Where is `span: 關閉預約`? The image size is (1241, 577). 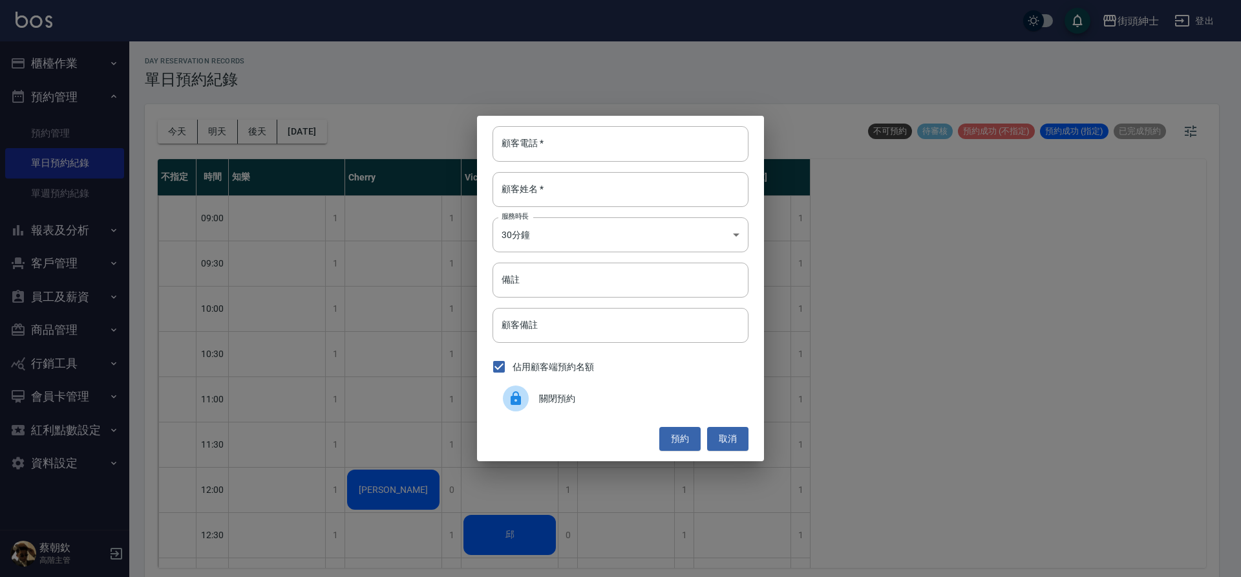
span: 關閉預約 is located at coordinates (639, 398).